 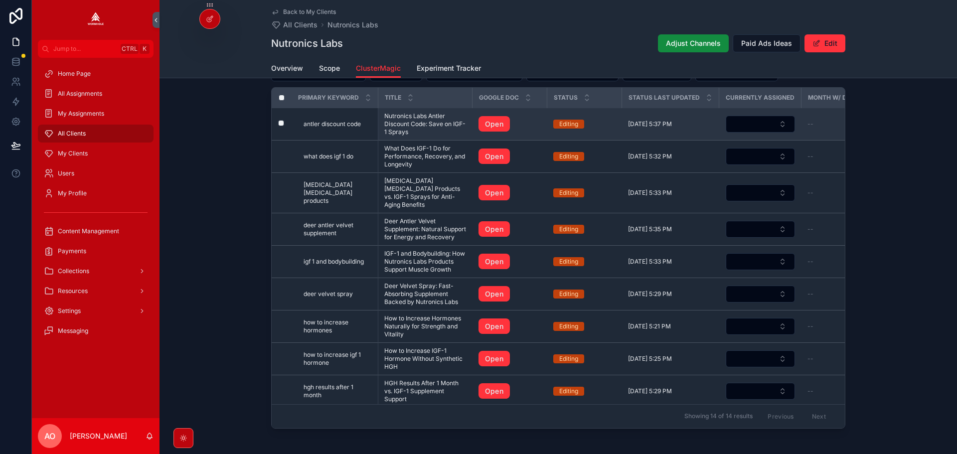 I want to click on span: Experiment Tracker, so click(x=448, y=68).